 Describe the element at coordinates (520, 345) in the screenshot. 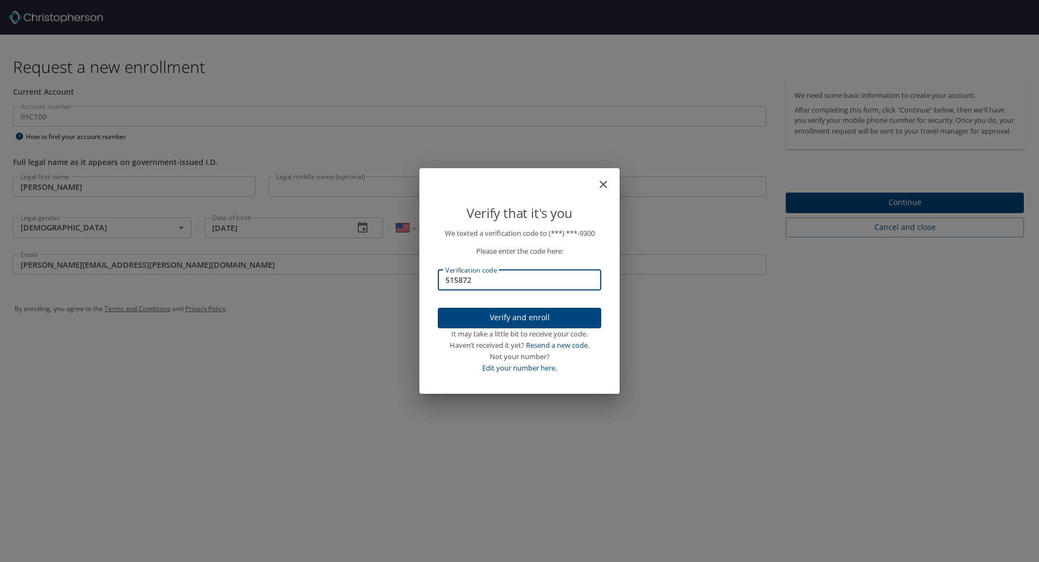

I see `div: Haven’t received it yet?` at that location.